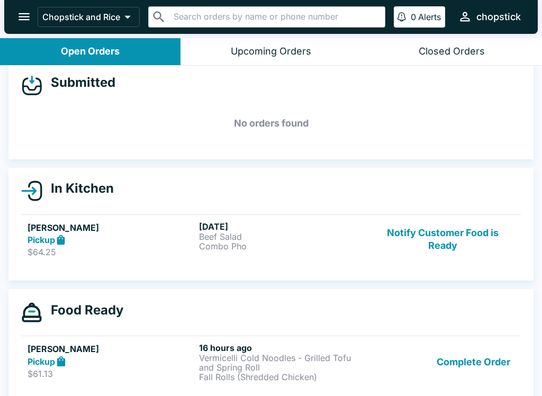 The image size is (542, 396). I want to click on h4: Submitted, so click(79, 83).